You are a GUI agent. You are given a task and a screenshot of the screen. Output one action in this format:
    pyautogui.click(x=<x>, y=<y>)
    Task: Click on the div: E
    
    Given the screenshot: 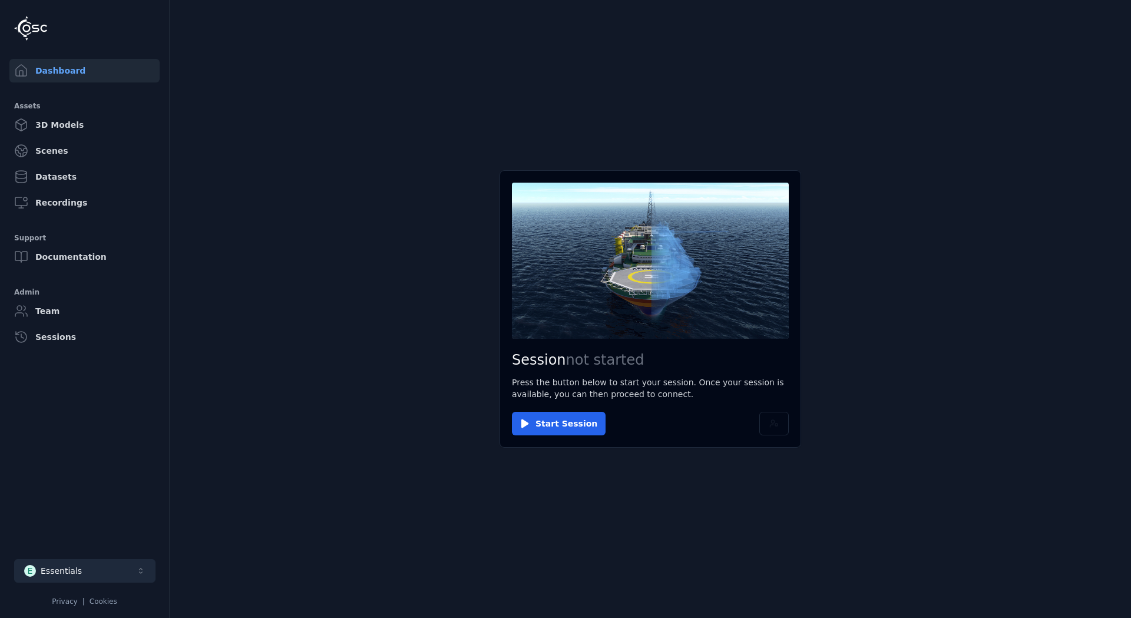 What is the action you would take?
    pyautogui.click(x=30, y=571)
    